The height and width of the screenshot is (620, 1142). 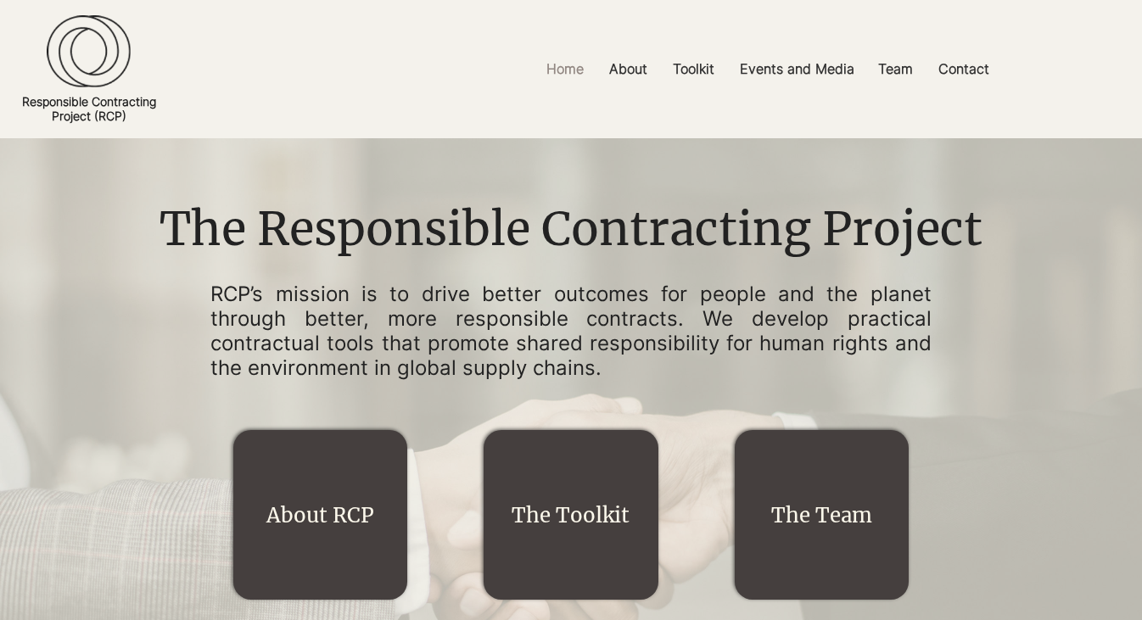 What do you see at coordinates (628, 69) in the screenshot?
I see `p: About` at bounding box center [628, 69].